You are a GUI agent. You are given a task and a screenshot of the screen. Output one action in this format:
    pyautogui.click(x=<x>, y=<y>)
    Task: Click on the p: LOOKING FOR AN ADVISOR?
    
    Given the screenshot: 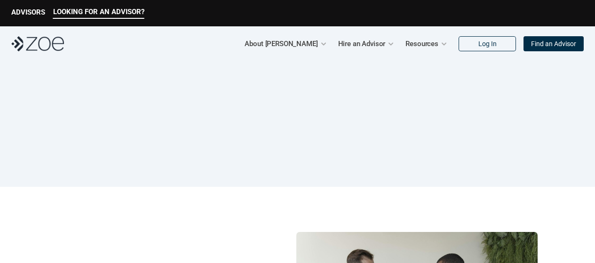 What is the action you would take?
    pyautogui.click(x=99, y=12)
    